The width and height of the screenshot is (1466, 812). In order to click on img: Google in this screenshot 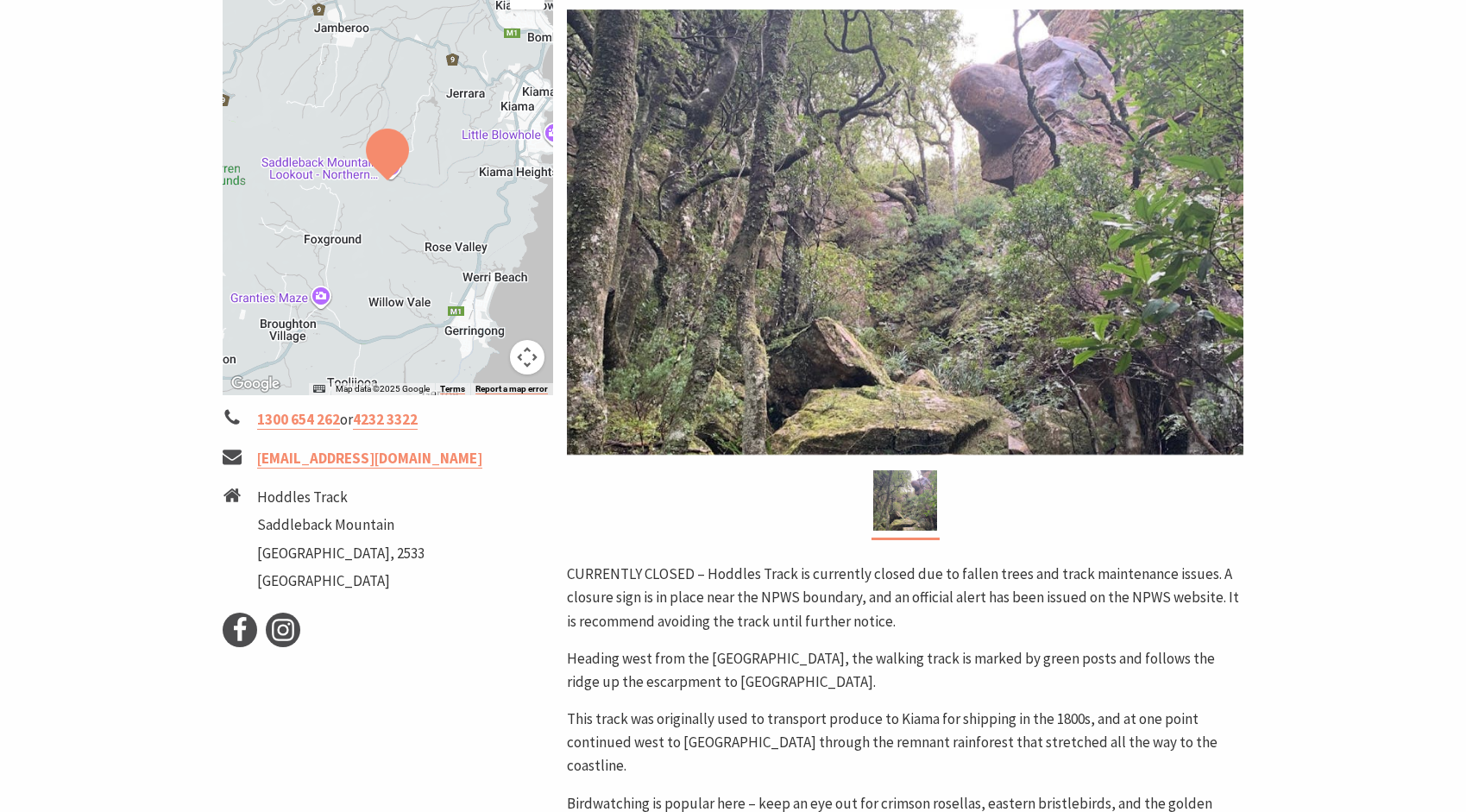, I will do `click(256, 384)`.